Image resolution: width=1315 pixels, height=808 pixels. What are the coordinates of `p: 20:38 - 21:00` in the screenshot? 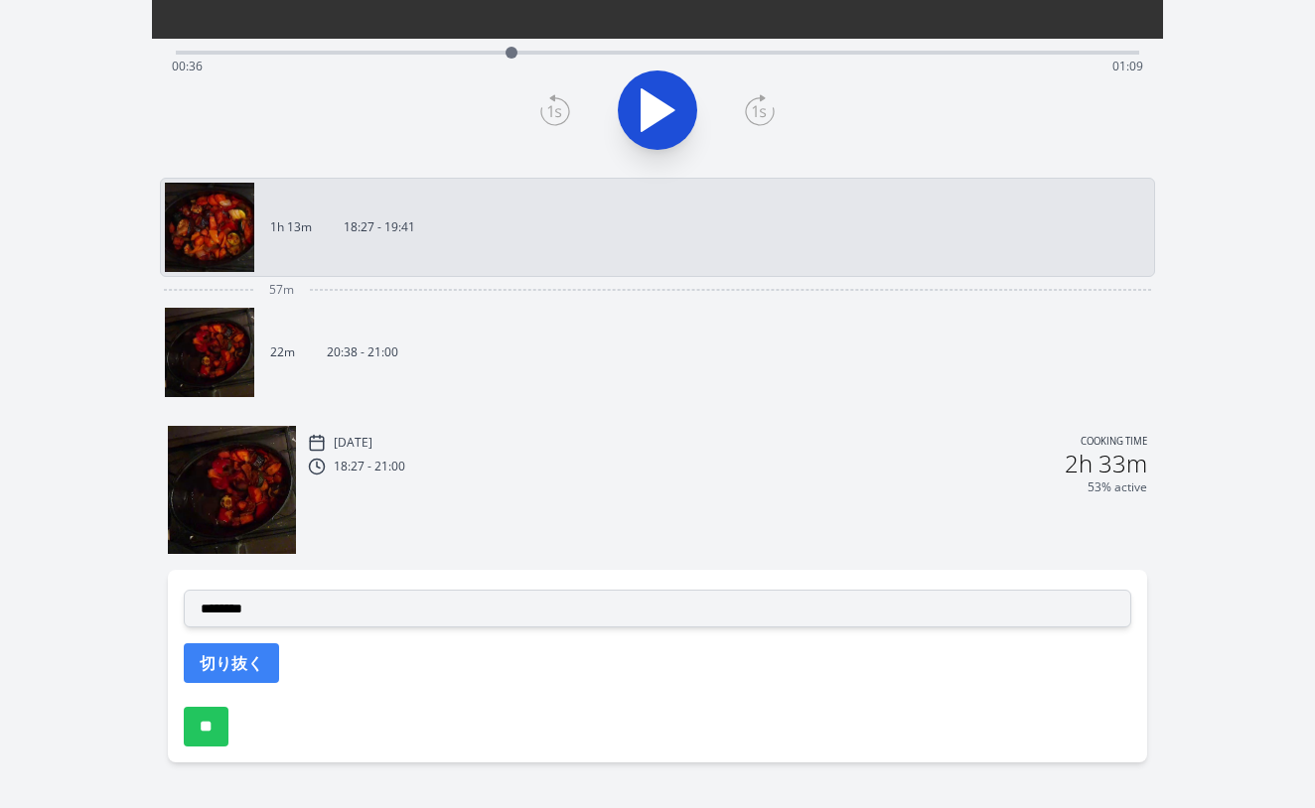 It's located at (363, 353).